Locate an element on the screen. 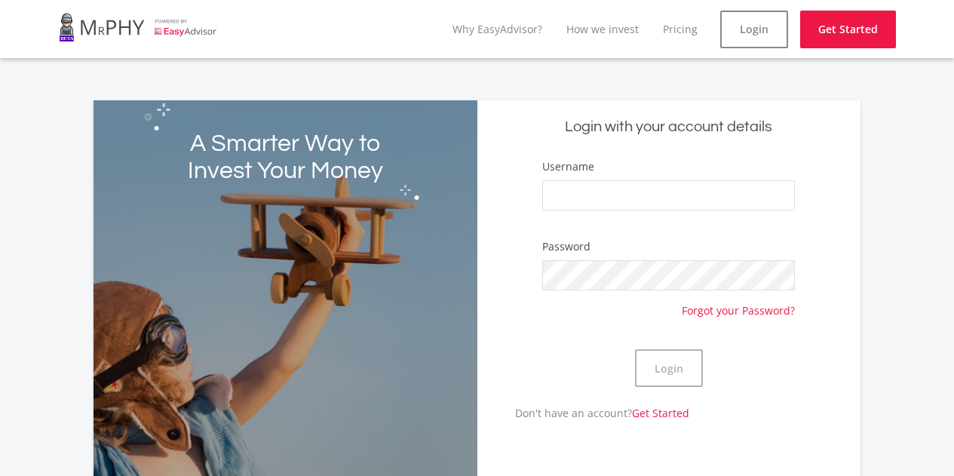 Image resolution: width=954 pixels, height=476 pixels. a: Login is located at coordinates (754, 29).